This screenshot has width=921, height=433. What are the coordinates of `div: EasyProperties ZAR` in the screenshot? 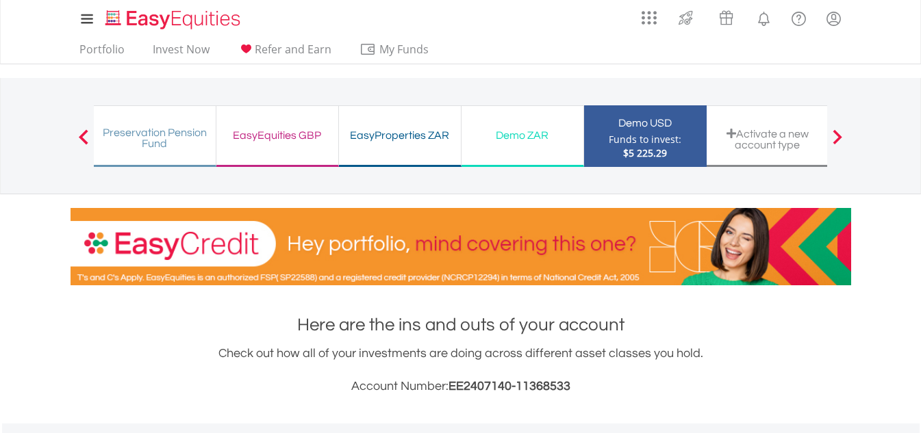 It's located at (400, 136).